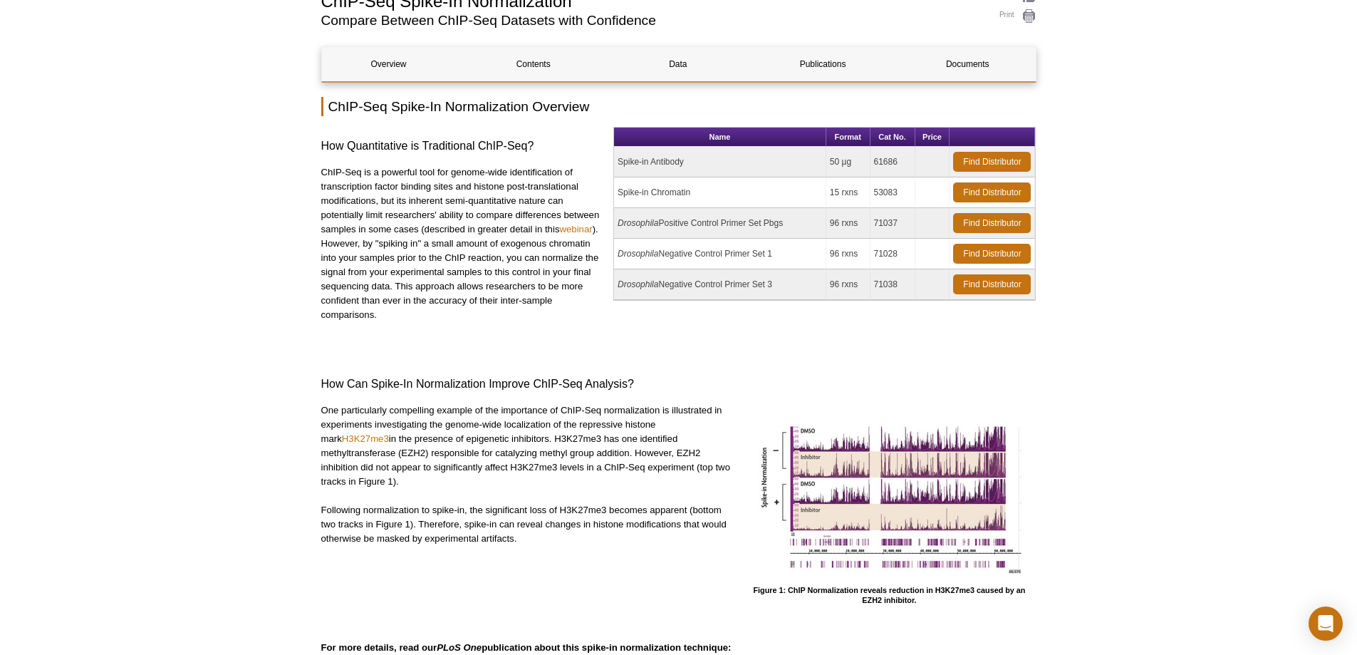 This screenshot has width=1357, height=655. What do you see at coordinates (893, 162) in the screenshot?
I see `td: 61686` at bounding box center [893, 162].